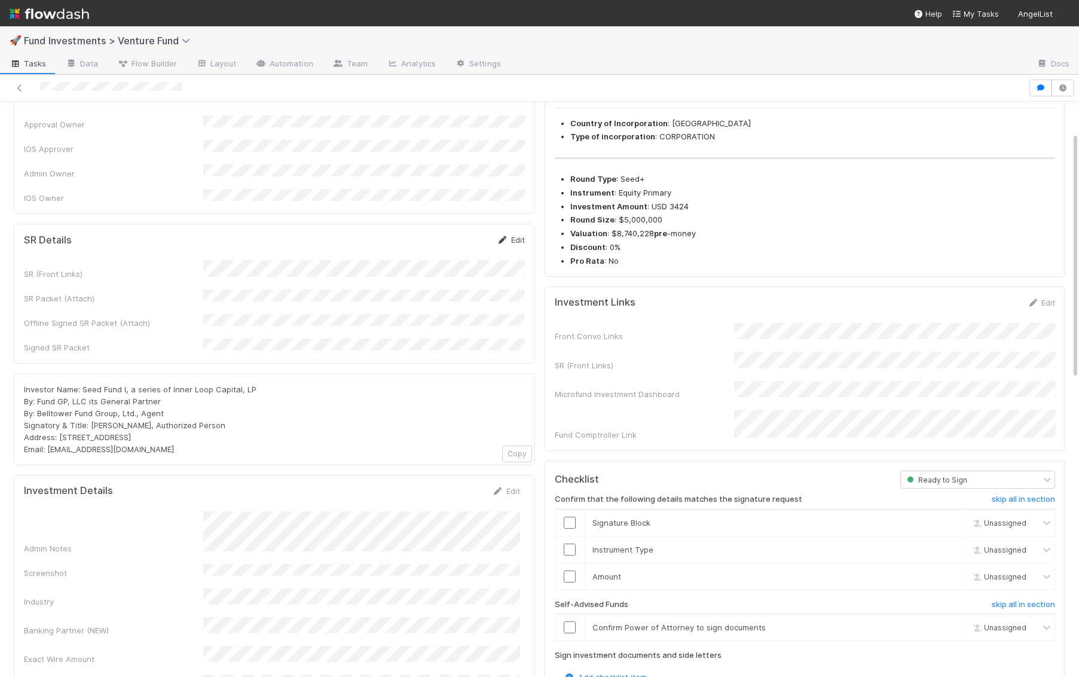  What do you see at coordinates (975, 14) in the screenshot?
I see `a: My Tasks` at bounding box center [975, 14].